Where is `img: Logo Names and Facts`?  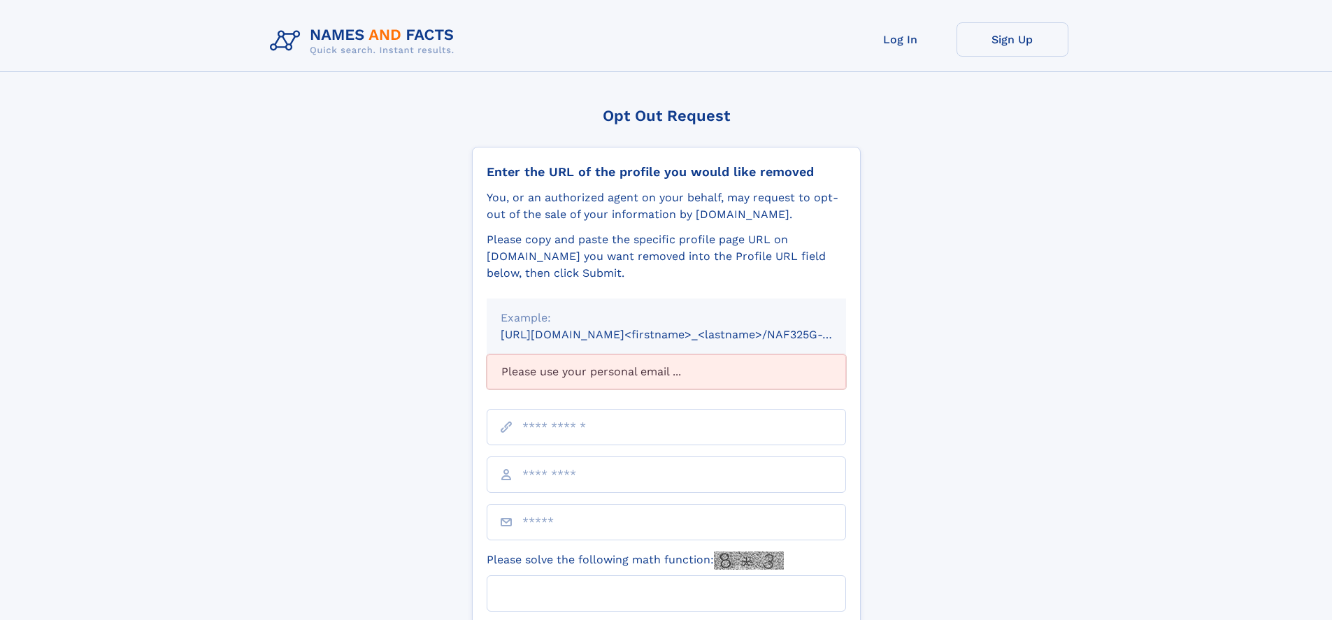 img: Logo Names and Facts is located at coordinates (365, 41).